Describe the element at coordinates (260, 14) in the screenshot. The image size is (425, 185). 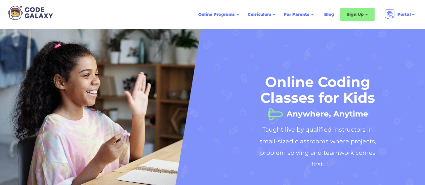
I see `div: Curriculum` at that location.